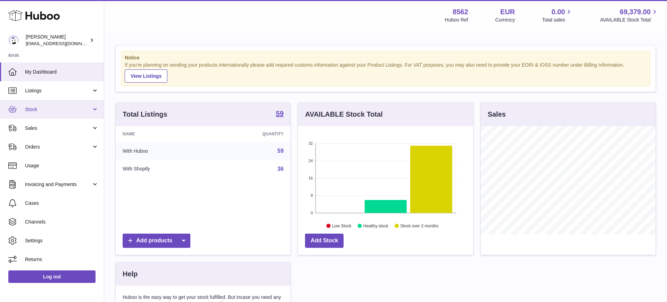 This screenshot has width=667, height=302. I want to click on a: Add Stock, so click(324, 241).